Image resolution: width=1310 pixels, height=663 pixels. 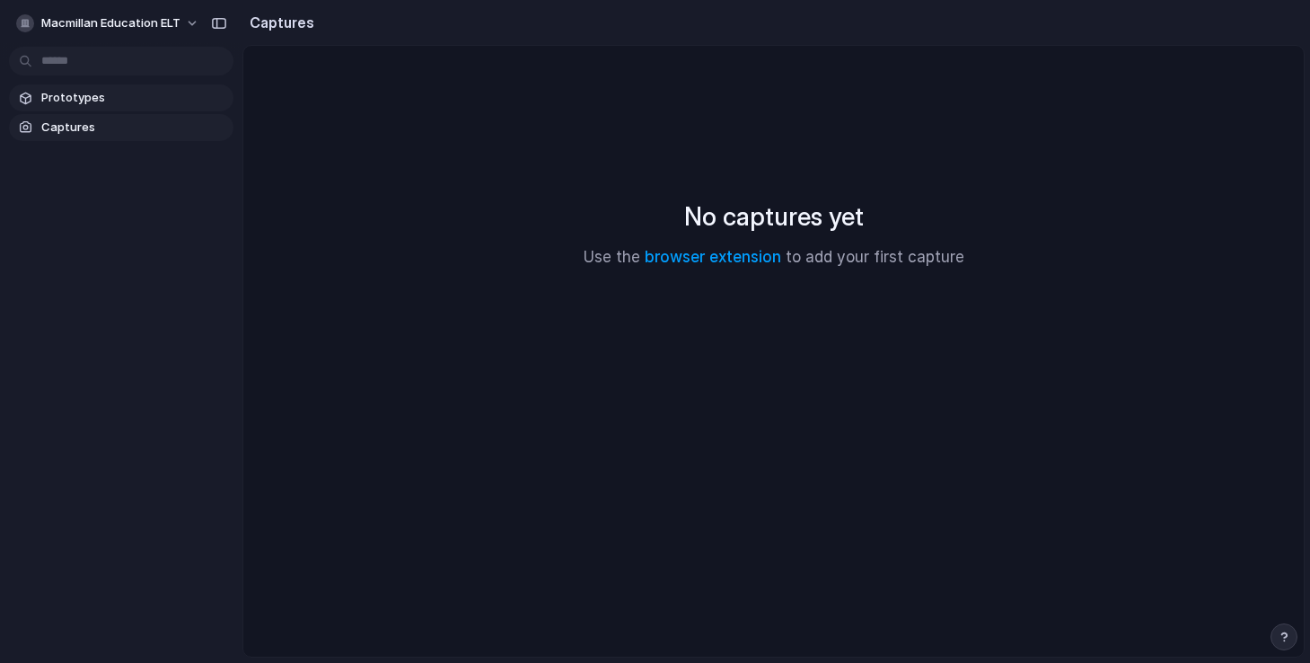 I want to click on span: Captures, so click(x=134, y=128).